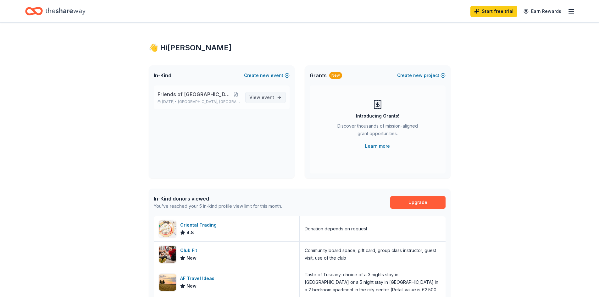  Describe the element at coordinates (265, 97) in the screenshot. I see `a: View event` at that location.